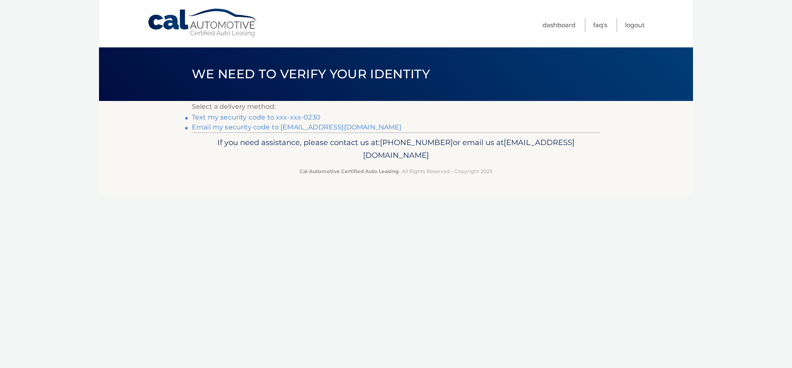 The width and height of the screenshot is (792, 368). Describe the element at coordinates (396, 107) in the screenshot. I see `p: Select a delivery method:` at that location.